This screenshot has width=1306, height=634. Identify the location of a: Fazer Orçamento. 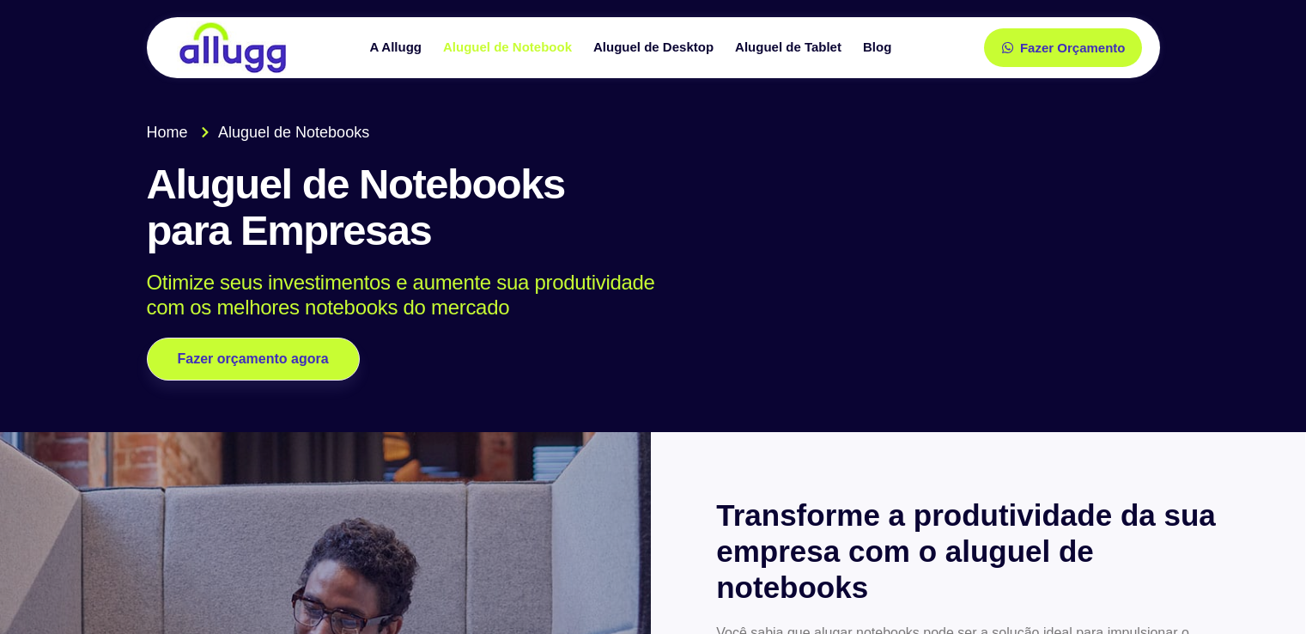
(1063, 47).